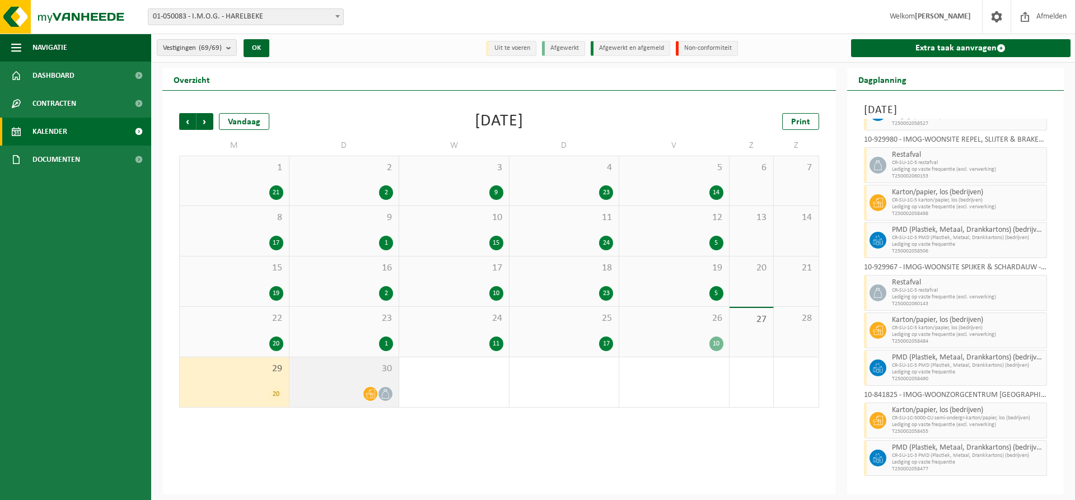  I want to click on div: Vandaag, so click(244, 121).